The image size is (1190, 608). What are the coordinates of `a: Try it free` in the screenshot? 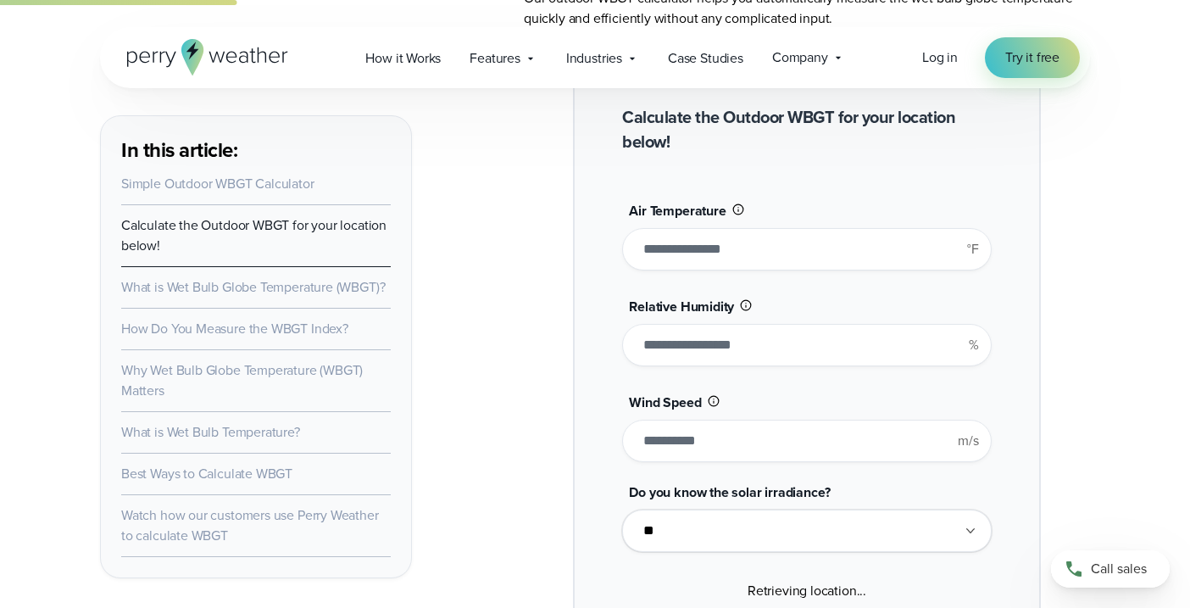 It's located at (1033, 58).